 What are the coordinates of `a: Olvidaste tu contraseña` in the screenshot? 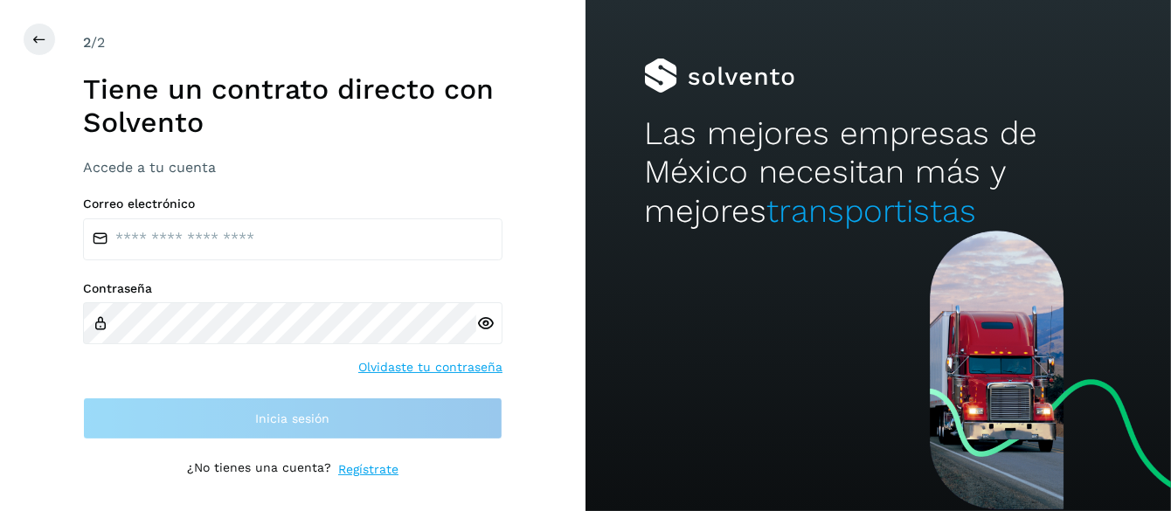 It's located at (430, 367).